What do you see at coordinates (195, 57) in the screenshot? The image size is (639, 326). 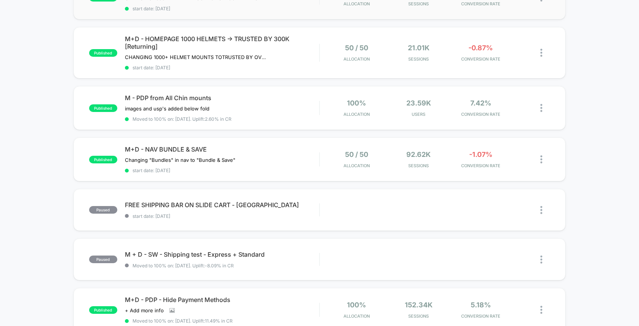 I see `span: CHANGING 1000+ HELMET MOUNTS TOTRUSTED BY OVER 300,000 RIDERS ON HOMEPAGE DESKTOP AND MOBILERETUR...` at bounding box center [195, 57].